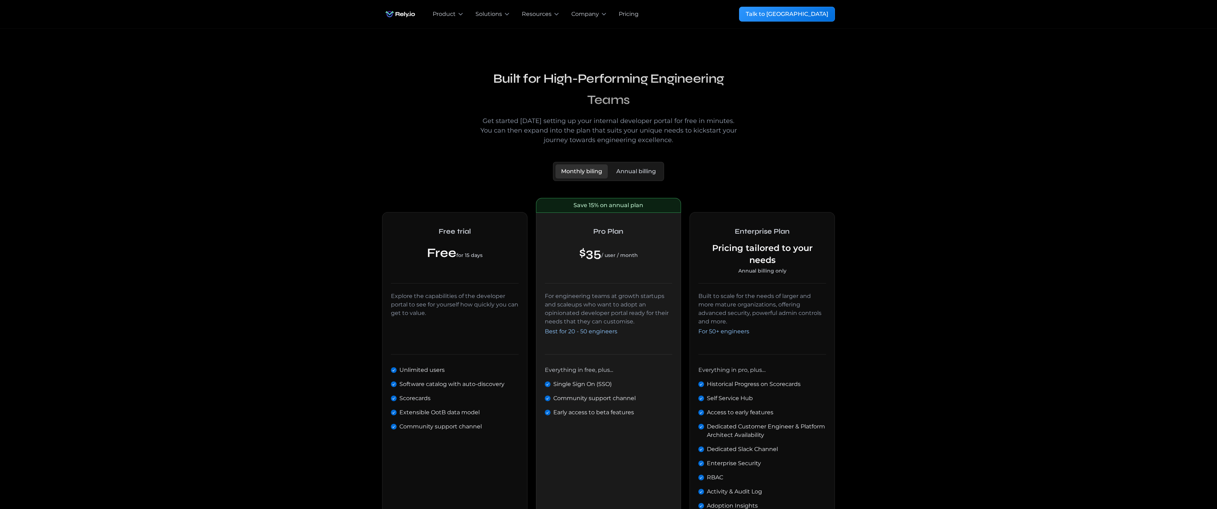  I want to click on div: Access to early features, so click(740, 413).